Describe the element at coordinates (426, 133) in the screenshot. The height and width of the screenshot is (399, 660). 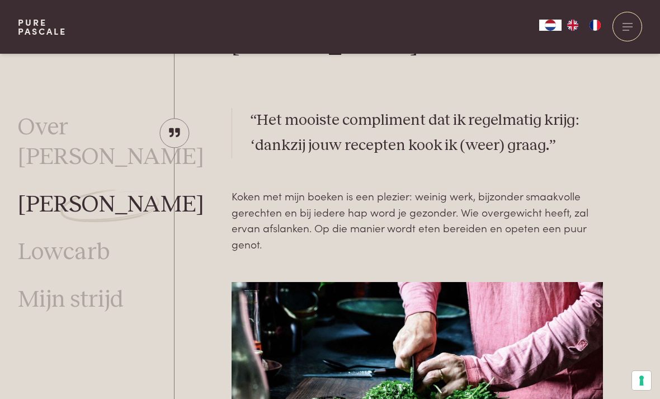
I see `p: “Het mooiste compliment dat ik regelmatig krijg: ‘dankzij jouw recepten kook ik (weer) graag.”` at that location.